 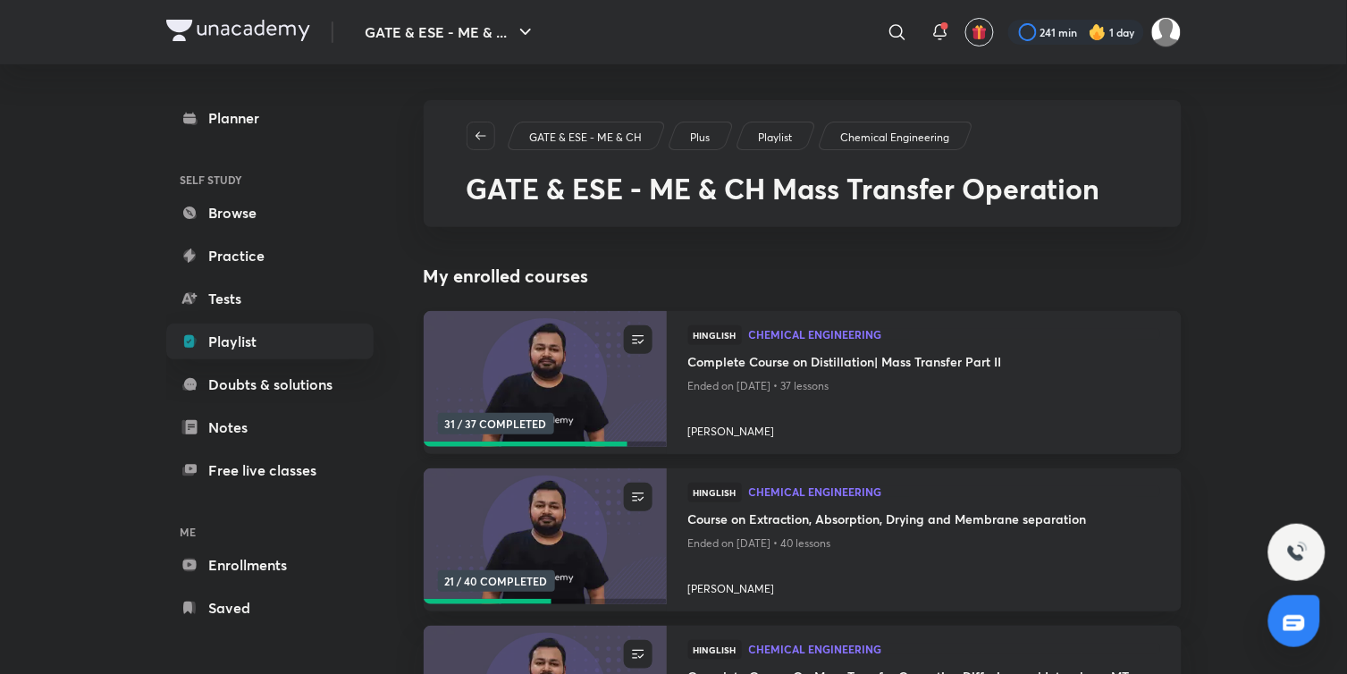 I want to click on span: 31 / 37 COMPLETED, so click(x=496, y=424).